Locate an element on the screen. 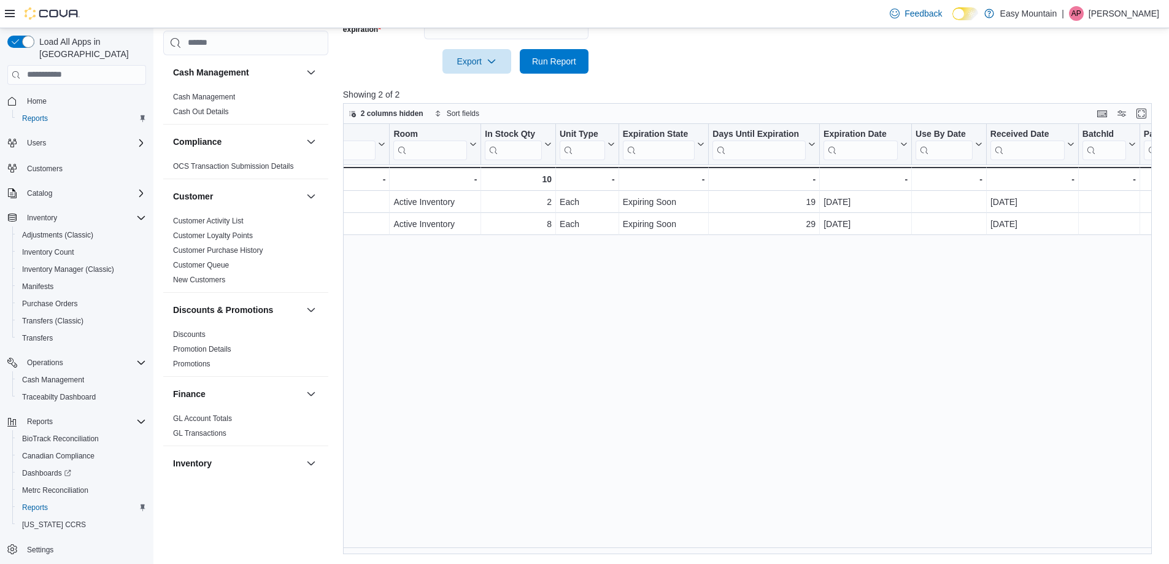 The width and height of the screenshot is (1169, 564). a: Transfers (Classic) is located at coordinates (53, 321).